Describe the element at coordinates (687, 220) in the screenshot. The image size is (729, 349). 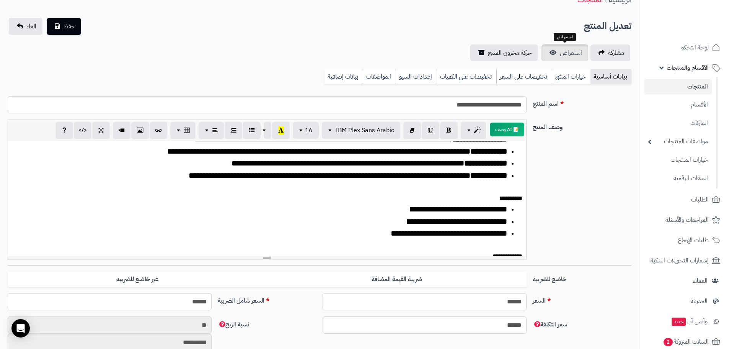
I see `span: المراجعات والأسئلة` at that location.